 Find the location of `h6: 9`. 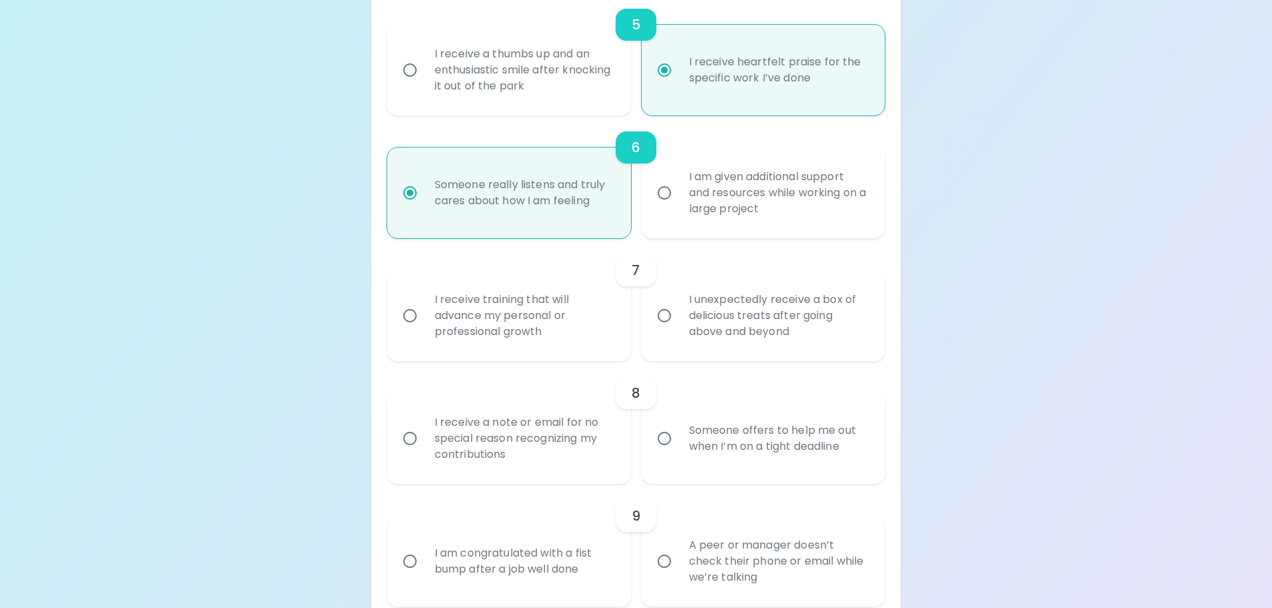

h6: 9 is located at coordinates (636, 516).